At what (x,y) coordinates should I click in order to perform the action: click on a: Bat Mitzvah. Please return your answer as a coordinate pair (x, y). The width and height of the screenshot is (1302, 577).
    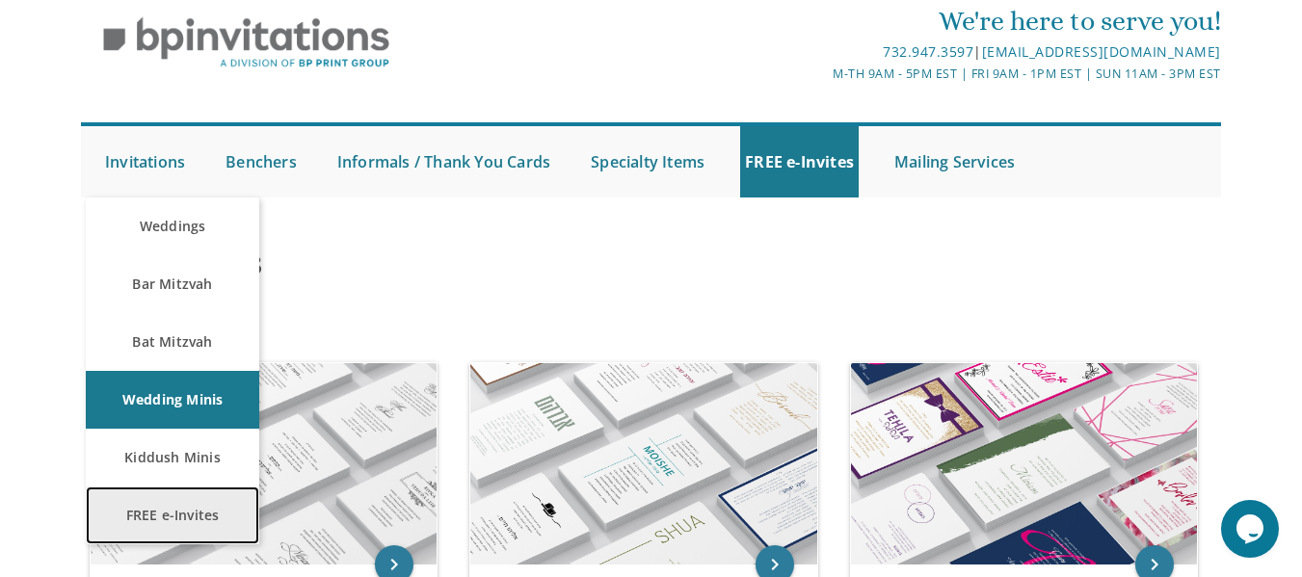
    Looking at the image, I should click on (172, 342).